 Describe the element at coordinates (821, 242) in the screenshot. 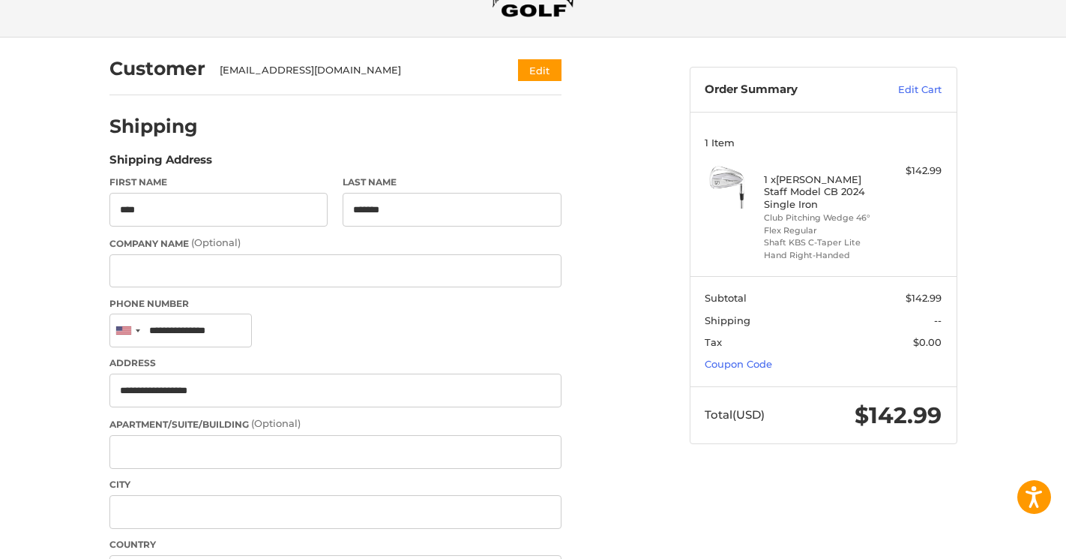

I see `li: Shaft KBS C-Taper Lite` at that location.